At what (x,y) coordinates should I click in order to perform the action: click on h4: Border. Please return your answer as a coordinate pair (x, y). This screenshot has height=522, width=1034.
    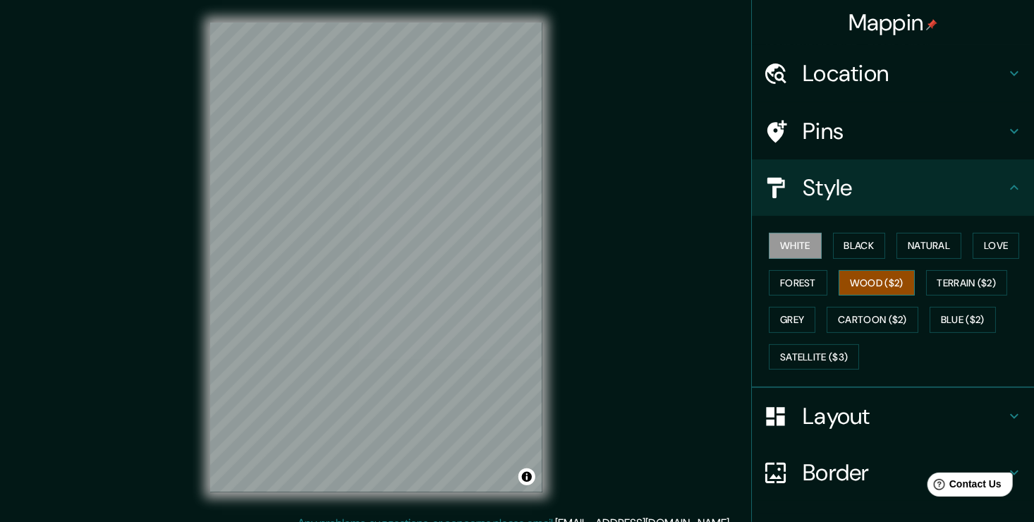
    Looking at the image, I should click on (904, 473).